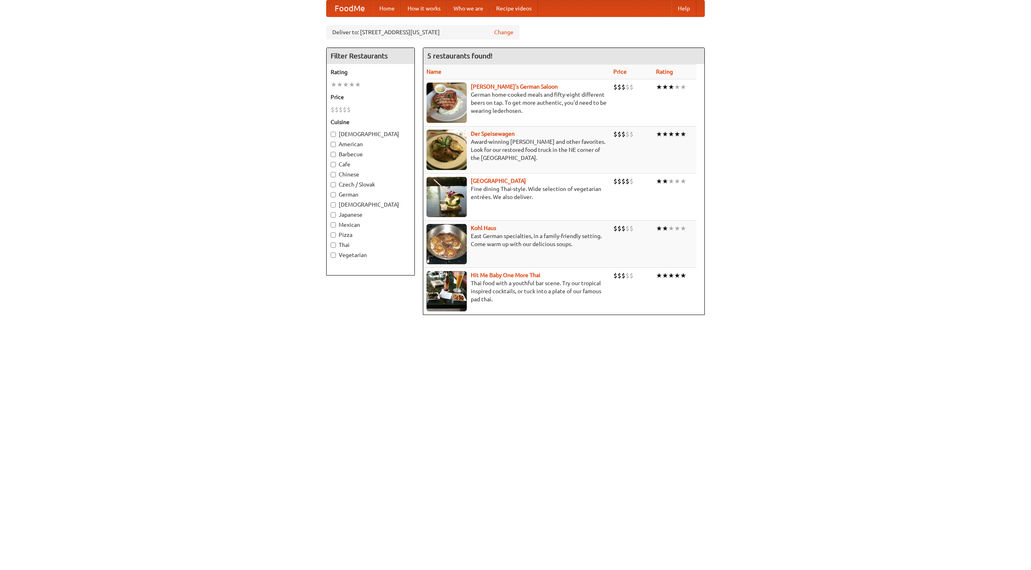  I want to click on label: Thai, so click(371, 245).